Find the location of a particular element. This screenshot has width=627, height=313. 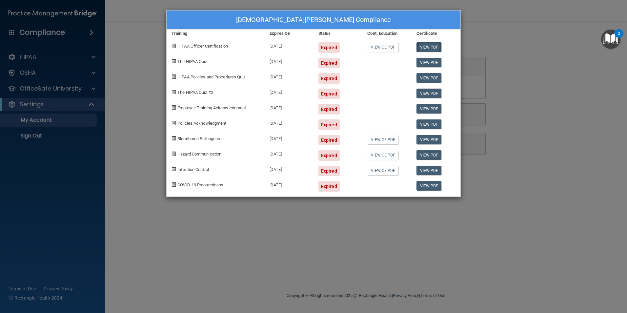

div: Cont. Education is located at coordinates (387, 33).